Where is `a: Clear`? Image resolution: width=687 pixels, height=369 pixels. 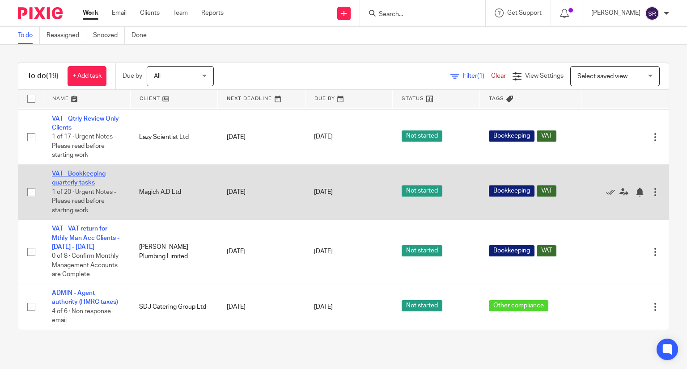 a: Clear is located at coordinates (498, 76).